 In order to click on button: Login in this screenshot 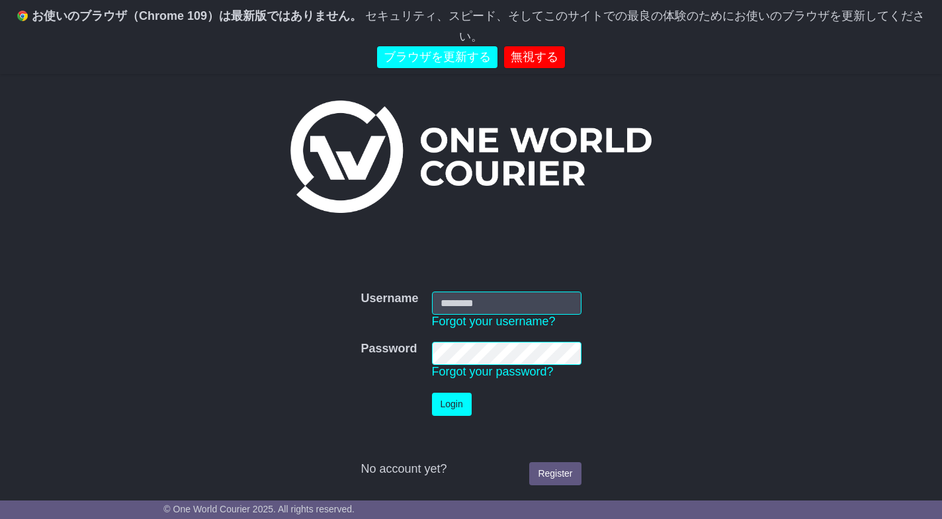, I will do `click(452, 404)`.